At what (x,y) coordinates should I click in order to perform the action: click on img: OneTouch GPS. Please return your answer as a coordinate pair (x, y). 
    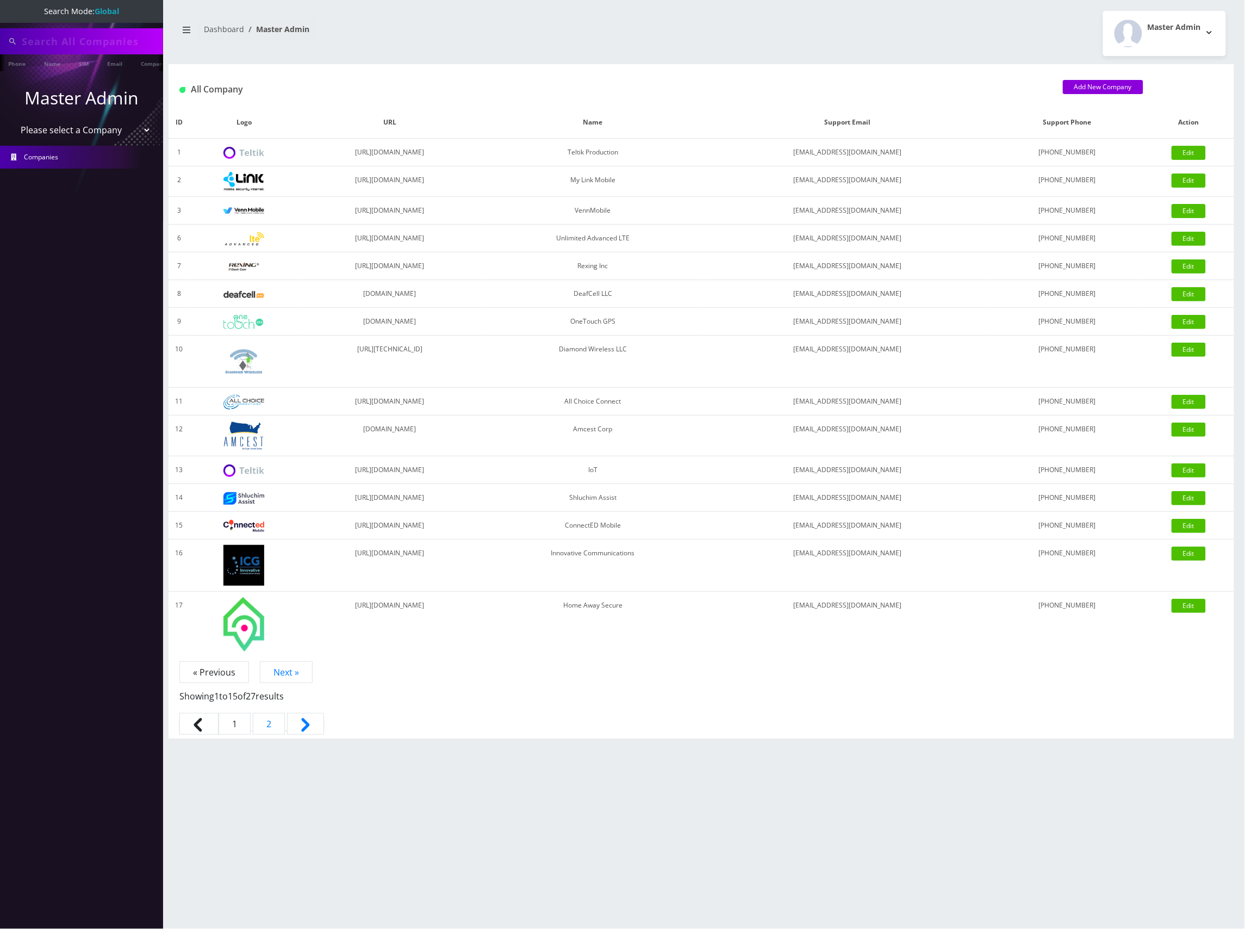
    Looking at the image, I should click on (244, 322).